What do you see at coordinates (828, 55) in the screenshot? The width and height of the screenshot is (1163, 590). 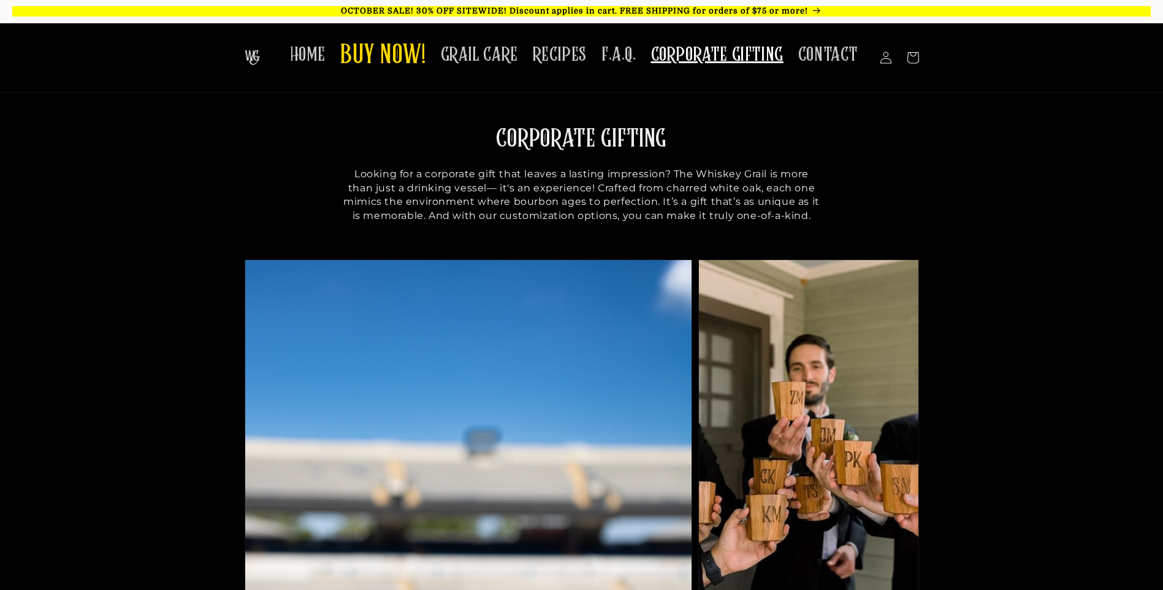 I see `a: CONTACT` at bounding box center [828, 55].